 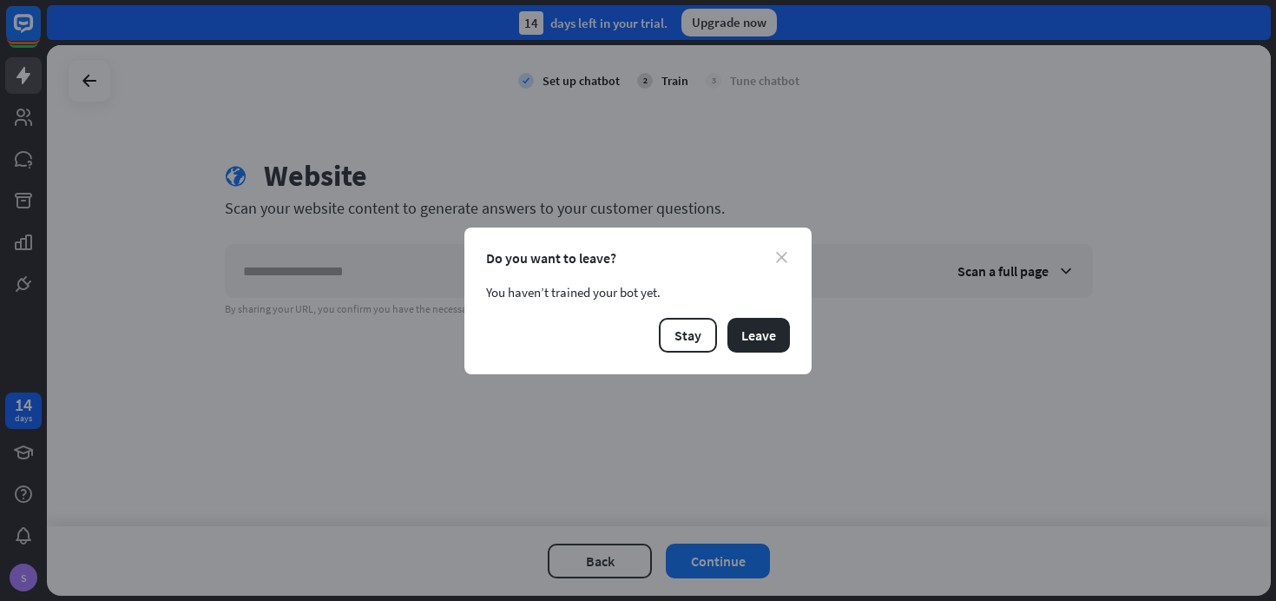 I want to click on button: Leave, so click(x=759, y=335).